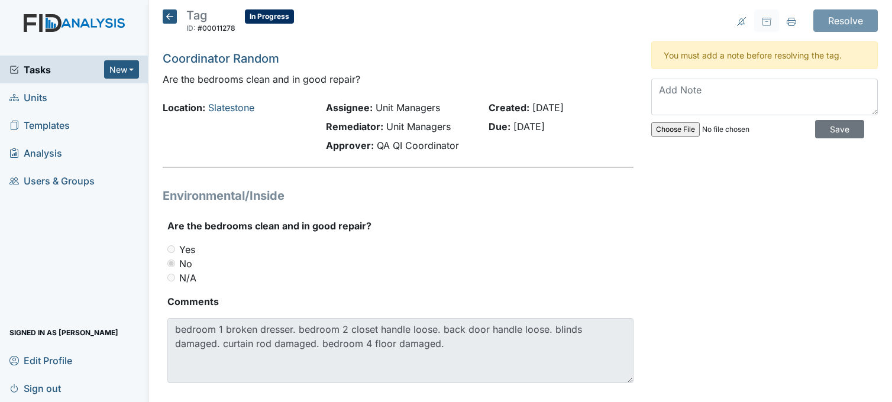 This screenshot has height=402, width=892. What do you see at coordinates (764, 55) in the screenshot?
I see `div: You must add a note before resolving the tag.` at bounding box center [764, 55].